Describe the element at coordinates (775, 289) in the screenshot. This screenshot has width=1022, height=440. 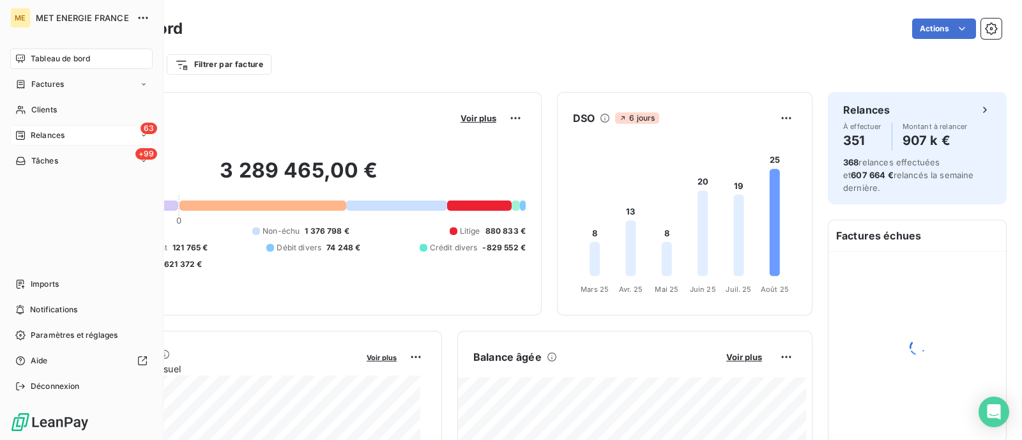
I see `tspan: Août 25` at that location.